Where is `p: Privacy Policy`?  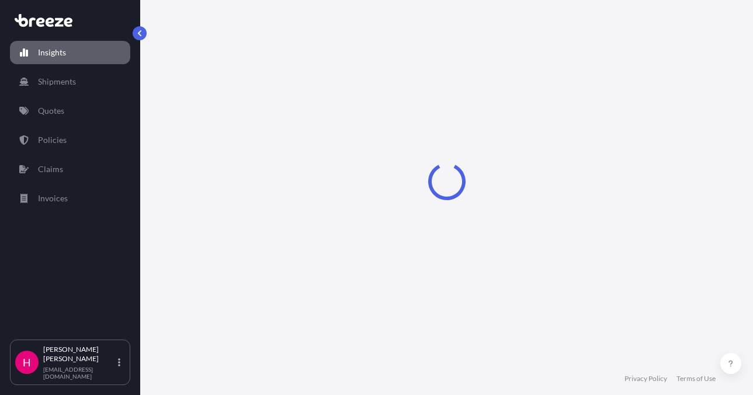 p: Privacy Policy is located at coordinates (645, 379).